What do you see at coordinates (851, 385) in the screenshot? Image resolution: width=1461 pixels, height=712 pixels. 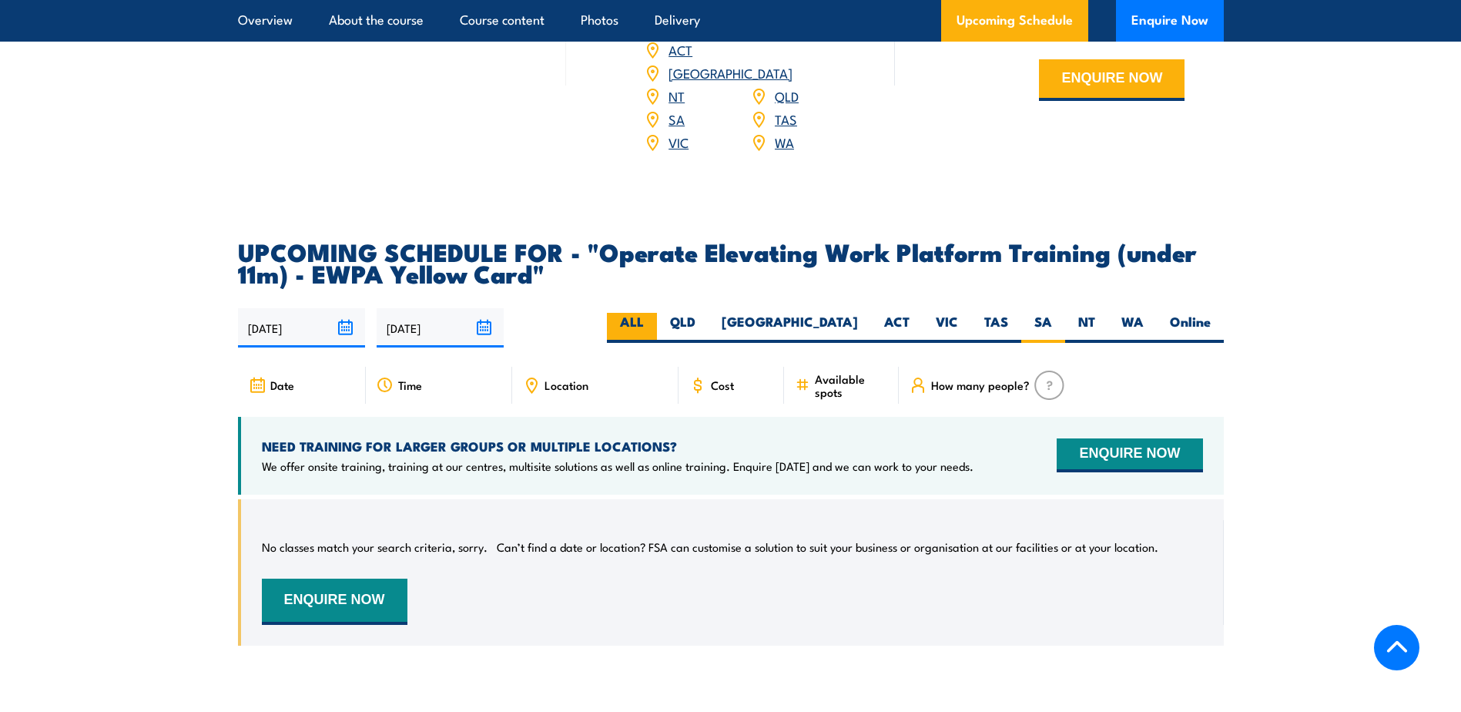 I see `span: Available spots` at bounding box center [851, 385].